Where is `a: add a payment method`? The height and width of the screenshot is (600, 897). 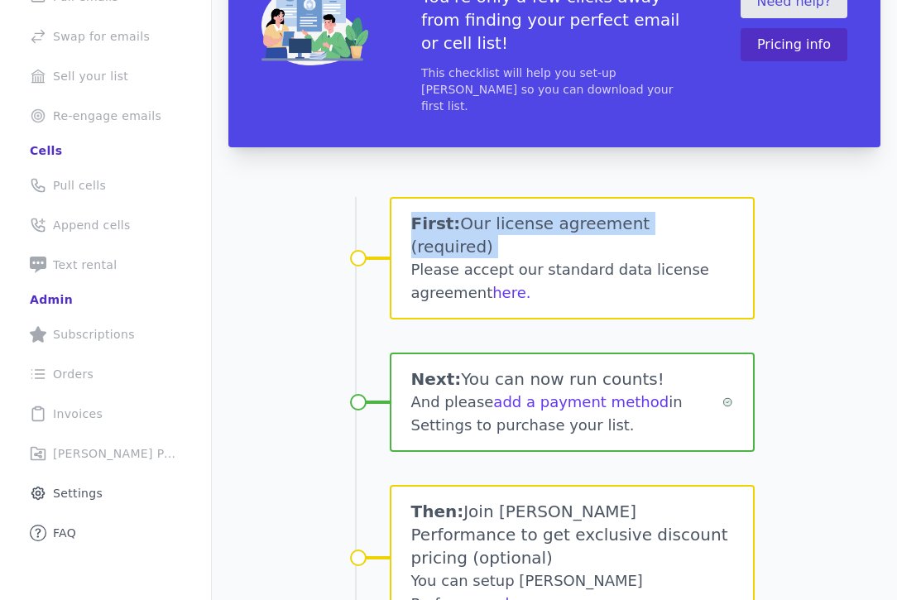
a: add a payment method is located at coordinates (581, 401).